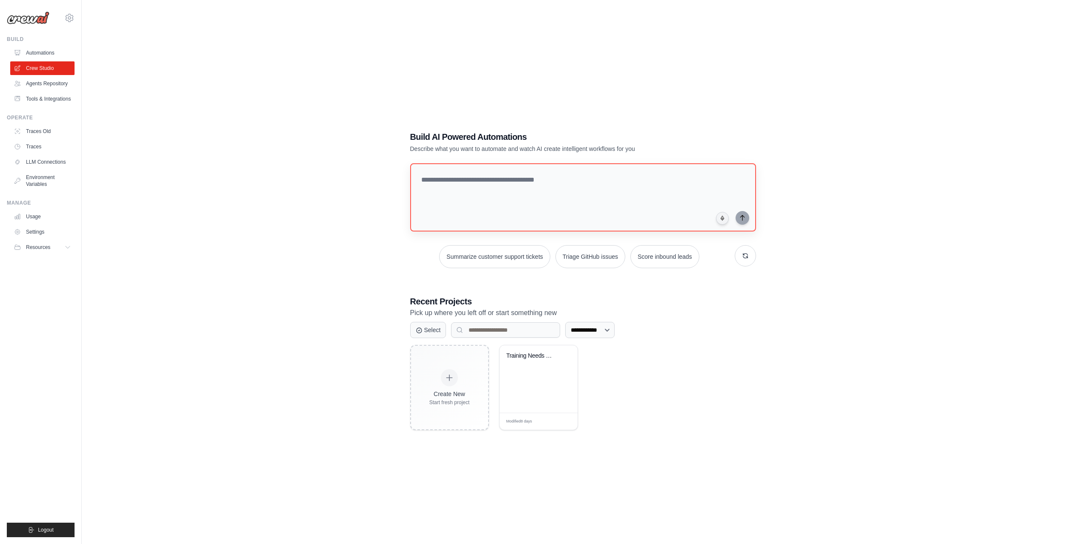  I want to click on span: Logout, so click(46, 530).